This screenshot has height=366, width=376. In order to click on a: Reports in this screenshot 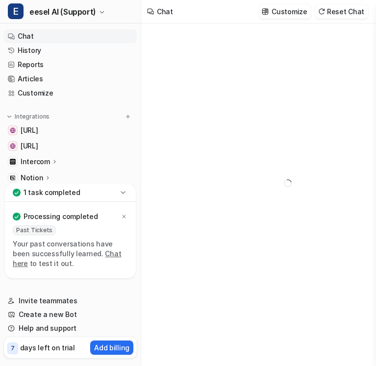, I will do `click(70, 65)`.